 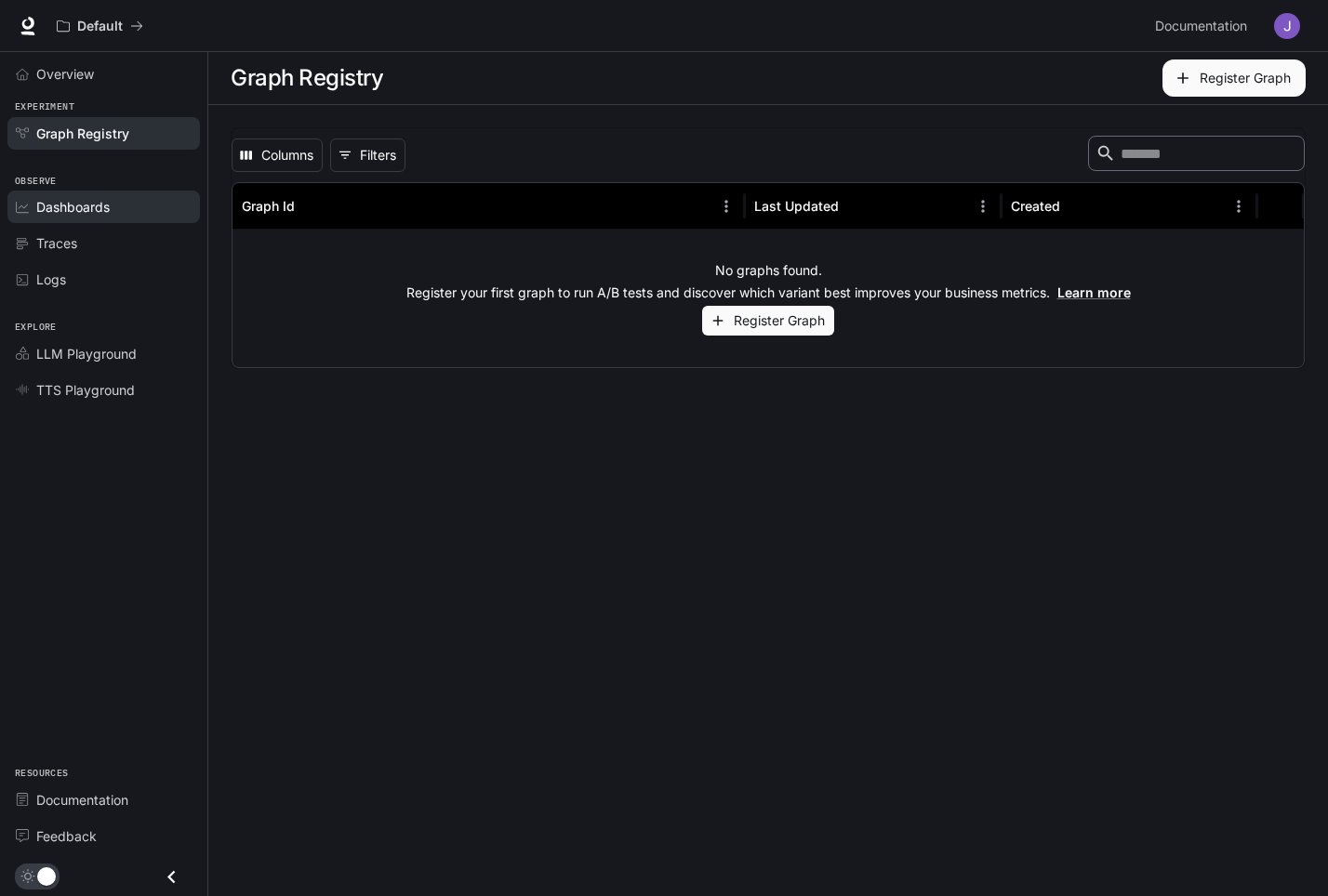 What do you see at coordinates (277, 155) in the screenshot?
I see `button: Select columns` at bounding box center [277, 155].